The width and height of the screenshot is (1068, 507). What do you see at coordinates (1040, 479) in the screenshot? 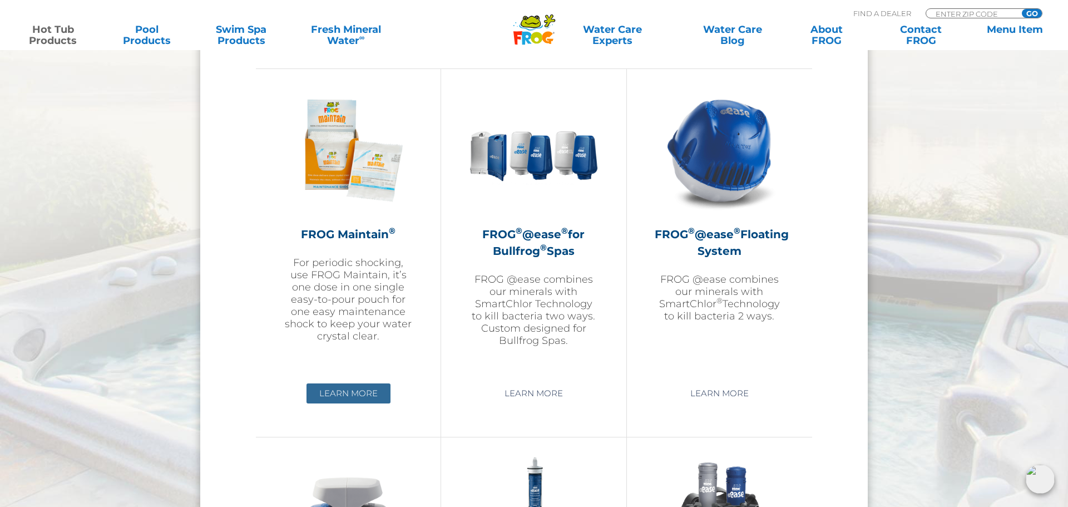
I see `img: openIcon` at bounding box center [1040, 479].